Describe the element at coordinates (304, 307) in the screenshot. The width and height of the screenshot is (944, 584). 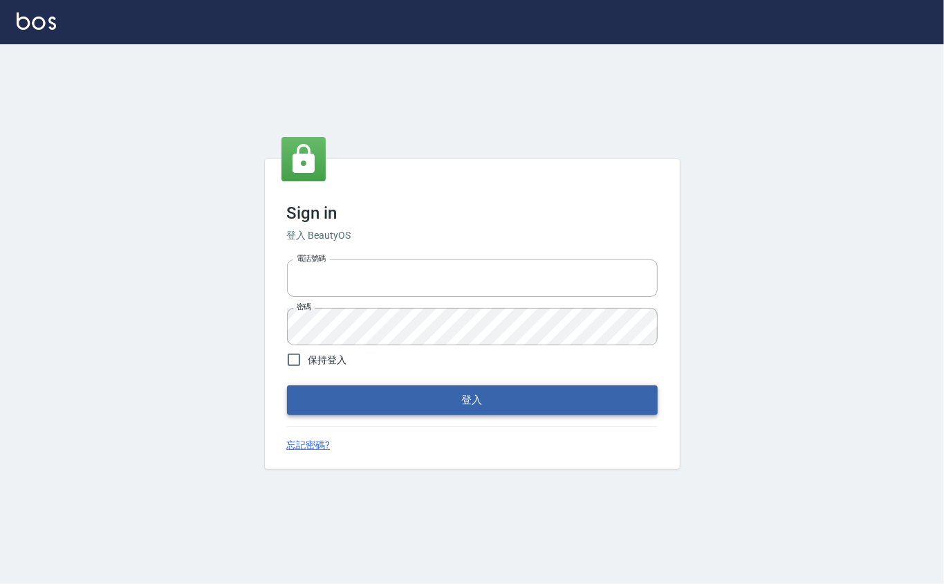
I see `label: 密碼` at that location.